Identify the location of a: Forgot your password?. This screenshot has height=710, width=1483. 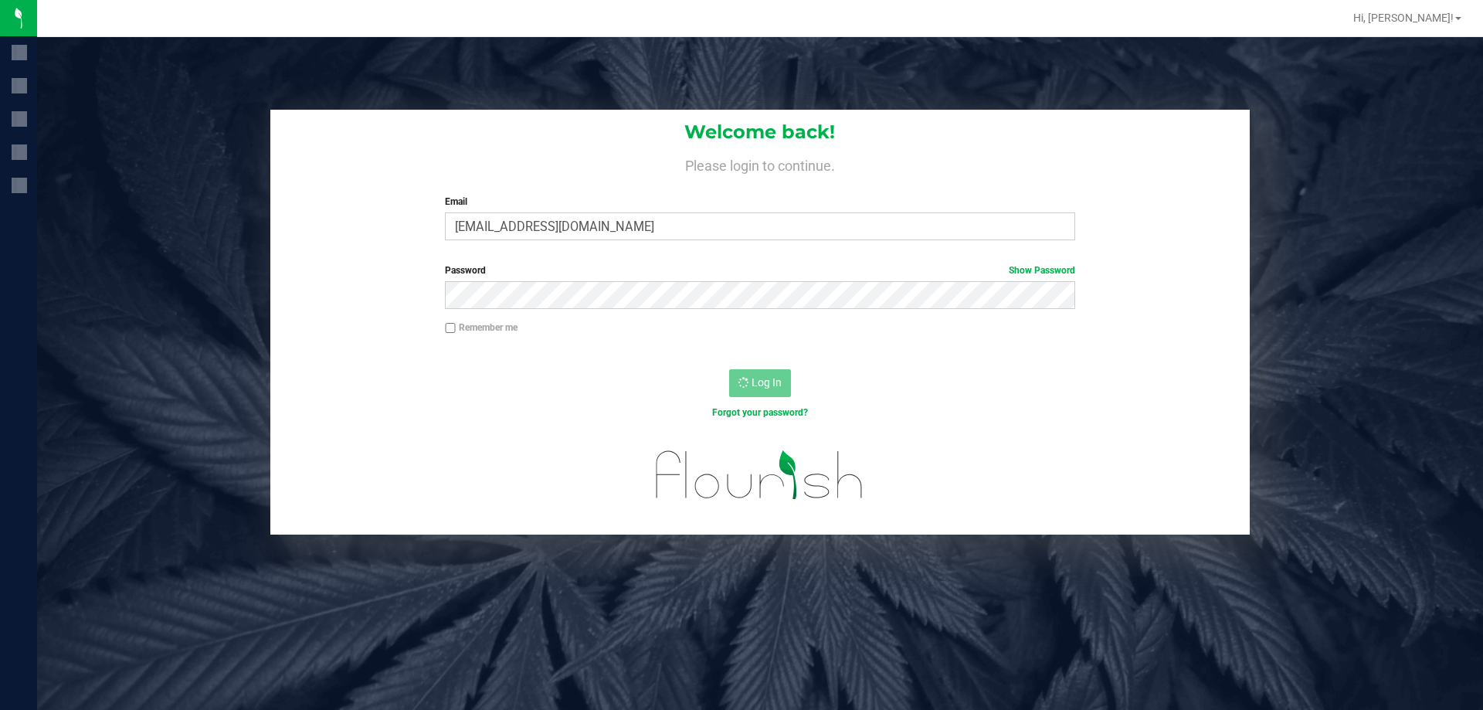
(760, 412).